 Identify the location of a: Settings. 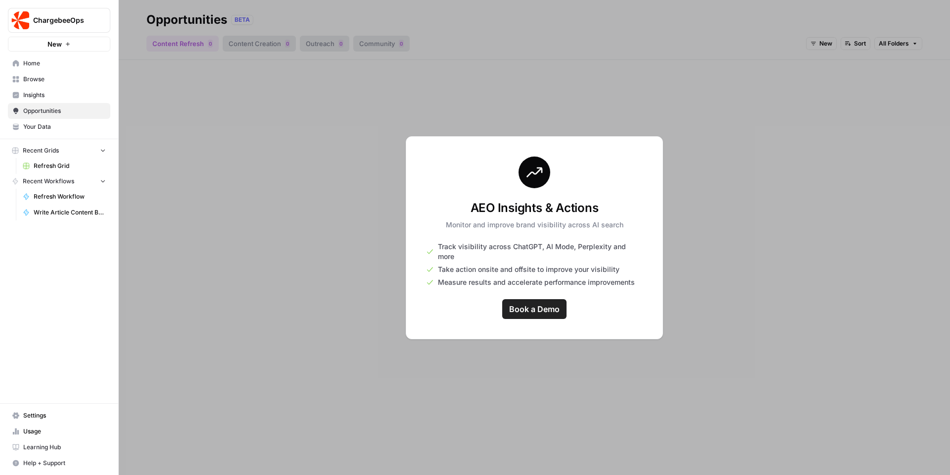
(59, 415).